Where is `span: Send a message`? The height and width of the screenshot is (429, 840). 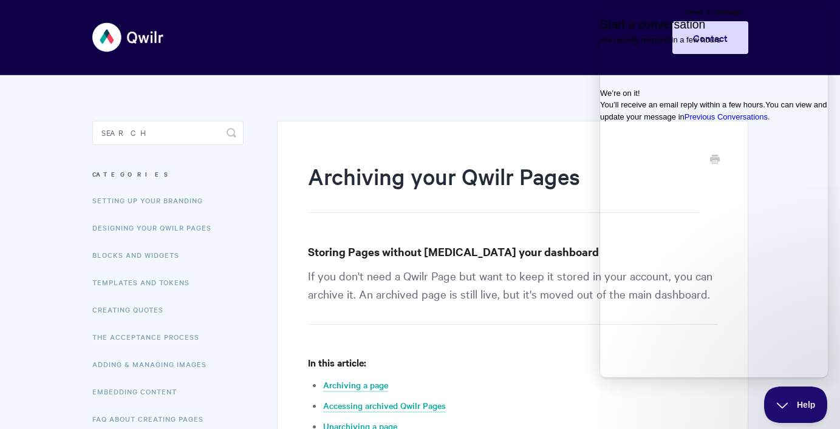 span: Send a message is located at coordinates (114, 5).